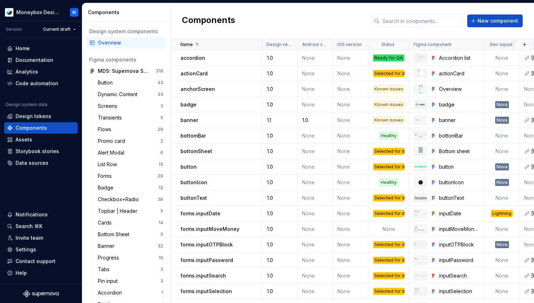  What do you see at coordinates (41, 294) in the screenshot?
I see `a: Supernova Logo` at bounding box center [41, 294].